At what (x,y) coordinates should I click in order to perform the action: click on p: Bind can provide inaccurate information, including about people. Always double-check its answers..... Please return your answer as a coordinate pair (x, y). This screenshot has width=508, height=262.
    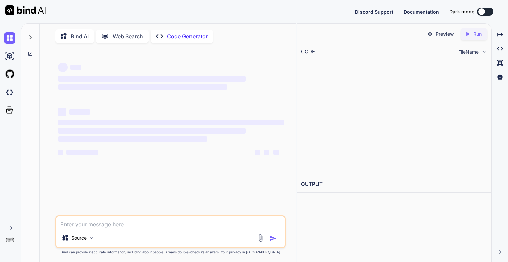
    Looking at the image, I should click on (170, 252).